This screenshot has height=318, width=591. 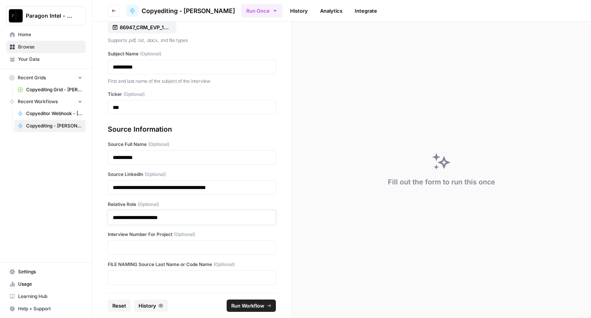 I want to click on span: Help + Support, so click(x=50, y=309).